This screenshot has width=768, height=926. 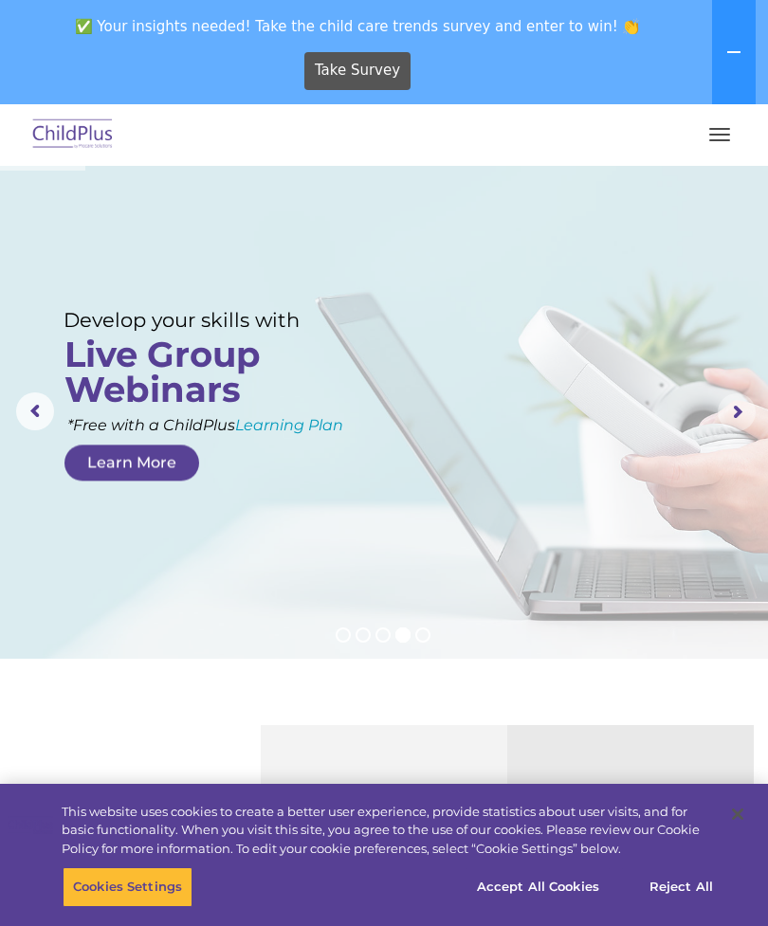 What do you see at coordinates (357, 71) in the screenshot?
I see `a: Take Survey` at bounding box center [357, 71].